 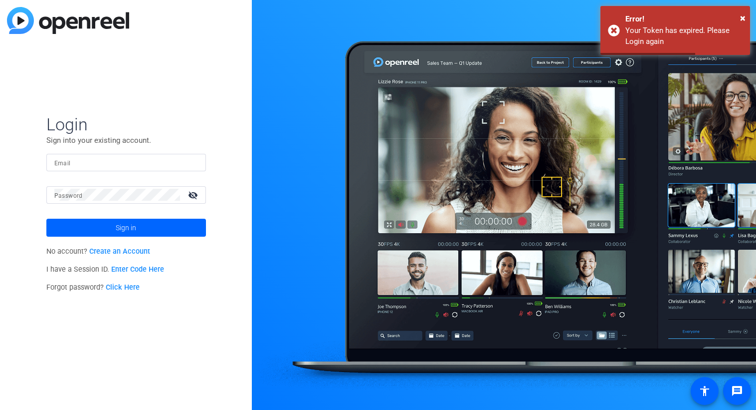 I want to click on input: Enter Email Address, so click(x=126, y=162).